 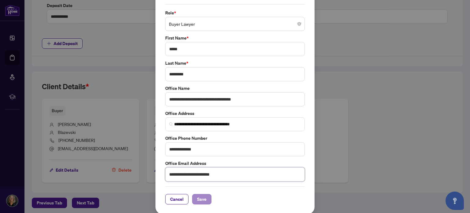 I want to click on span: Buyer Lawyer, so click(x=235, y=24).